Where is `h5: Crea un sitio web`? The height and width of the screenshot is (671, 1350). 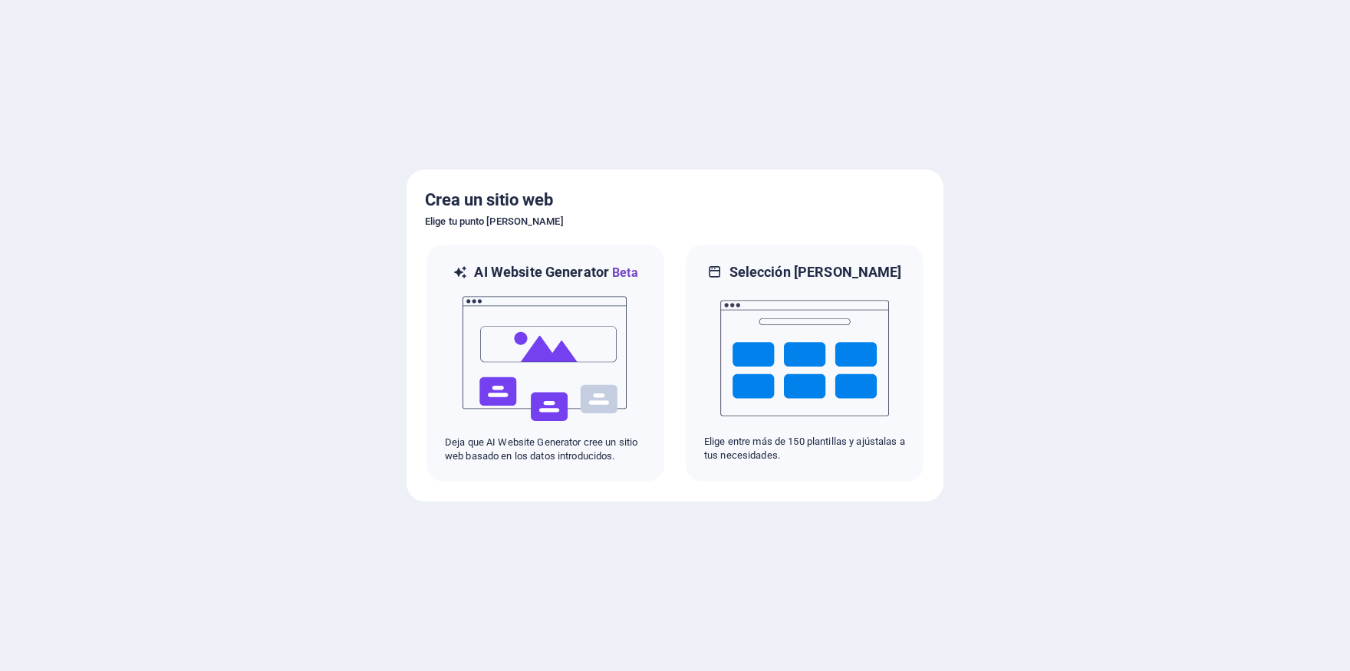
h5: Crea un sitio web is located at coordinates (675, 200).